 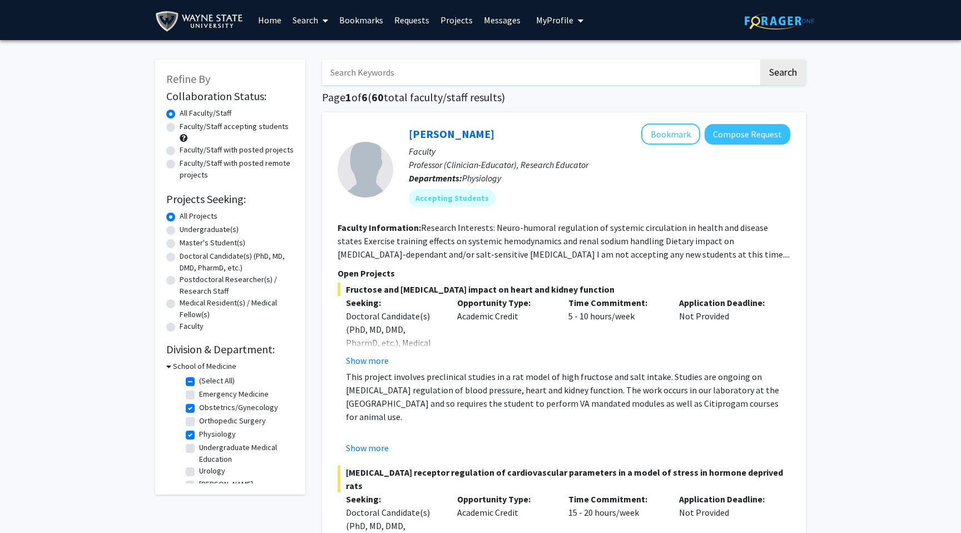 What do you see at coordinates (234, 126) in the screenshot?
I see `label: Faculty/Staff accepting students` at bounding box center [234, 126].